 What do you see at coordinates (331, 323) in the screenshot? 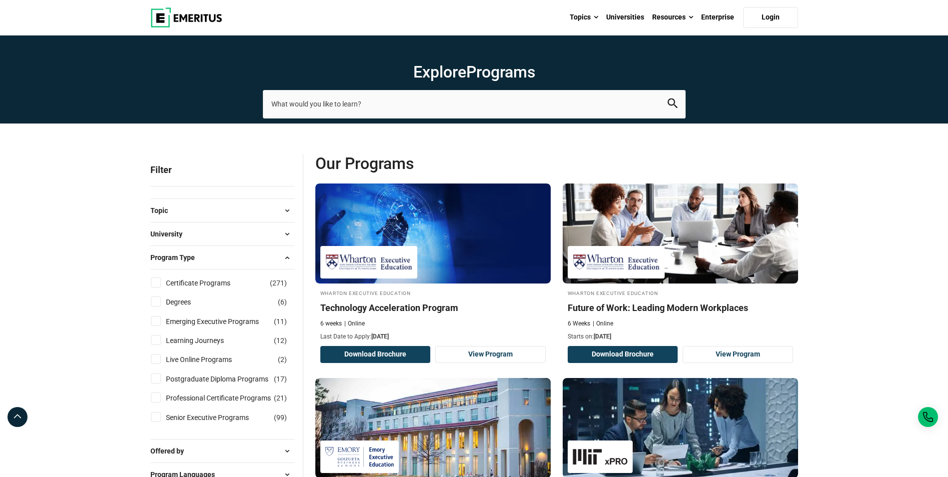
I see `p: 6 weeks` at bounding box center [331, 323].